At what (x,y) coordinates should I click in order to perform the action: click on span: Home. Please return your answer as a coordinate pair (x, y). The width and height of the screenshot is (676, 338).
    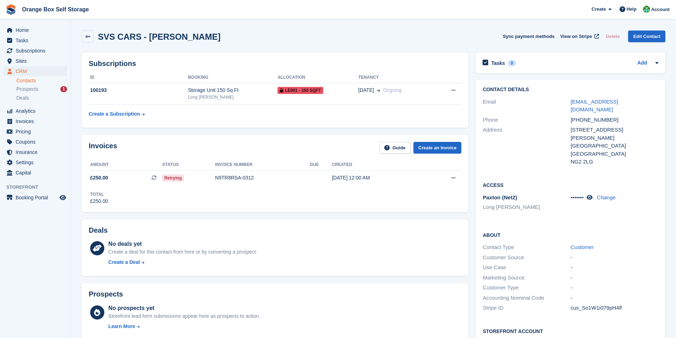
    Looking at the image, I should click on (37, 30).